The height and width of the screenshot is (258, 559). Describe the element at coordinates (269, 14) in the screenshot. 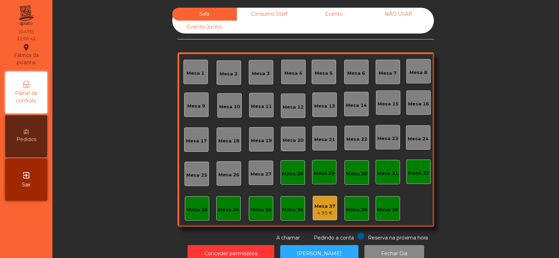

I see `div: Consumo Staff` at that location.